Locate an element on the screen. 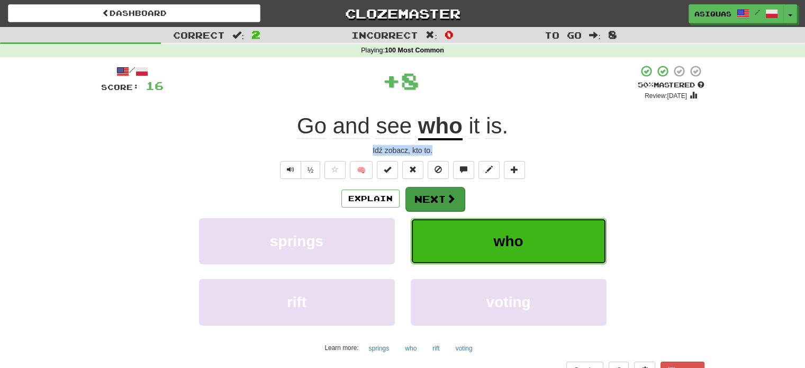 This screenshot has width=805, height=368. button: Add to collection (alt+a) is located at coordinates (515, 170).